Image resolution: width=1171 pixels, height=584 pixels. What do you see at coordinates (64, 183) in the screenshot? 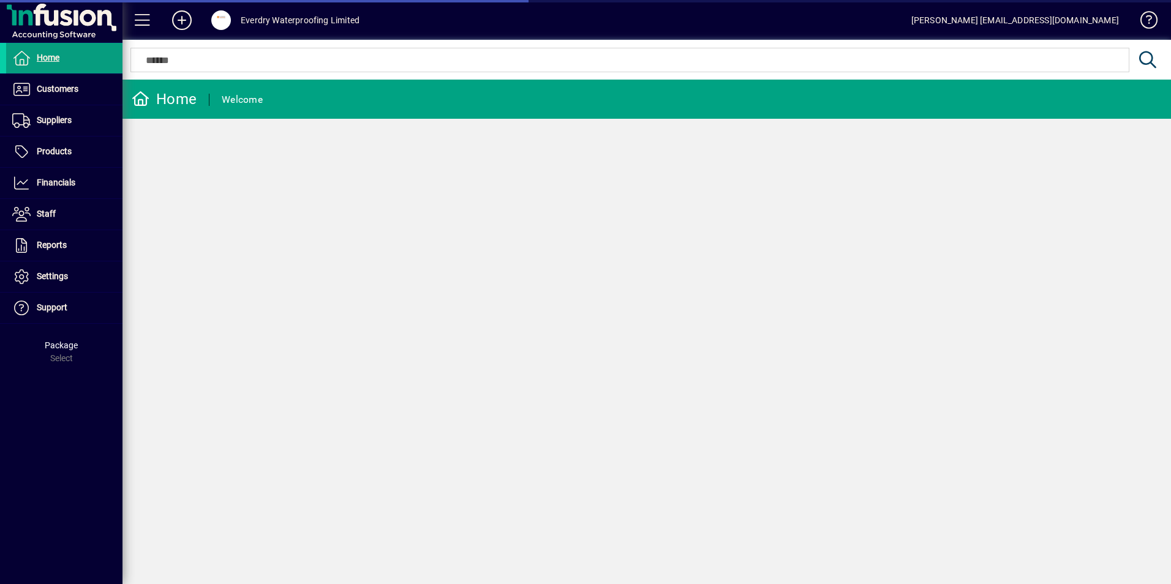
I see `a: Financials` at bounding box center [64, 183].